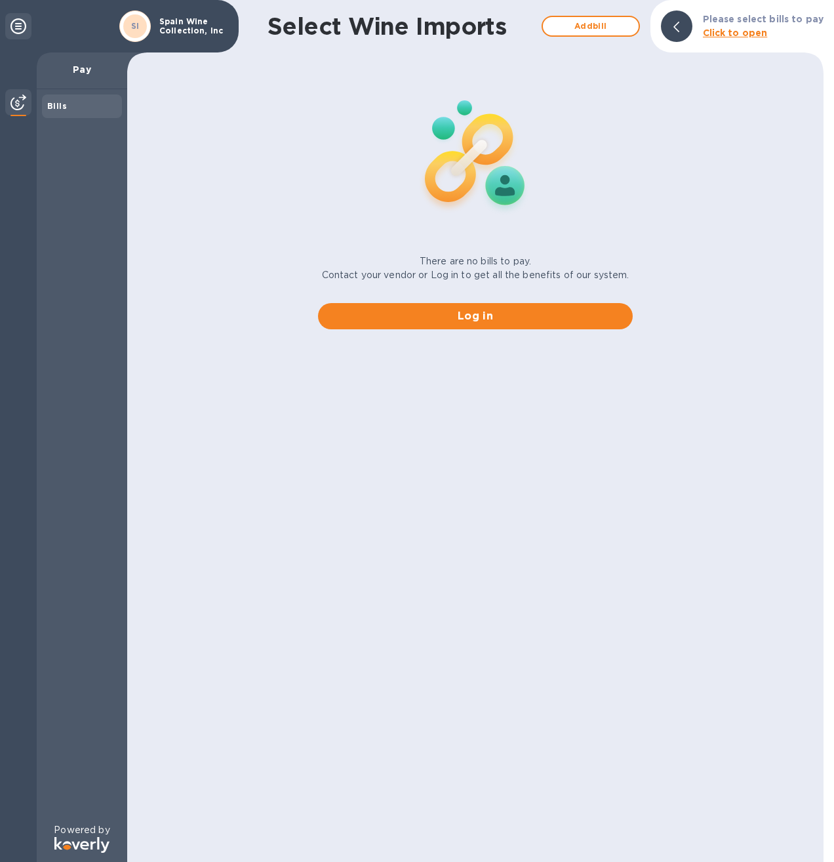 The height and width of the screenshot is (862, 834). Describe the element at coordinates (57, 106) in the screenshot. I see `b: Bills` at that location.